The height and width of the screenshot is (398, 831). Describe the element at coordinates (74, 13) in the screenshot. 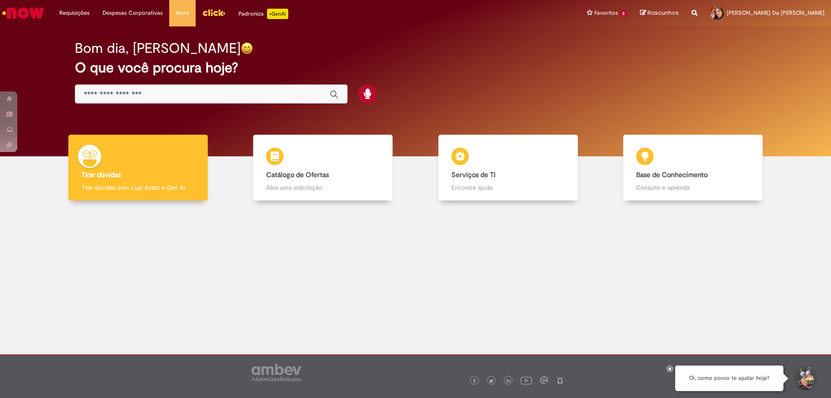

I see `span: Requisições` at that location.